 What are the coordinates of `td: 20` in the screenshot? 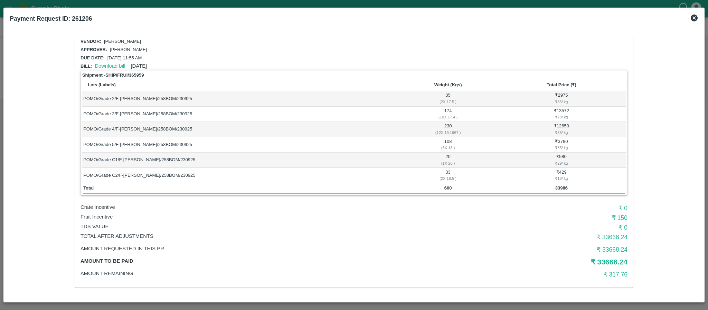 It's located at (448, 160).